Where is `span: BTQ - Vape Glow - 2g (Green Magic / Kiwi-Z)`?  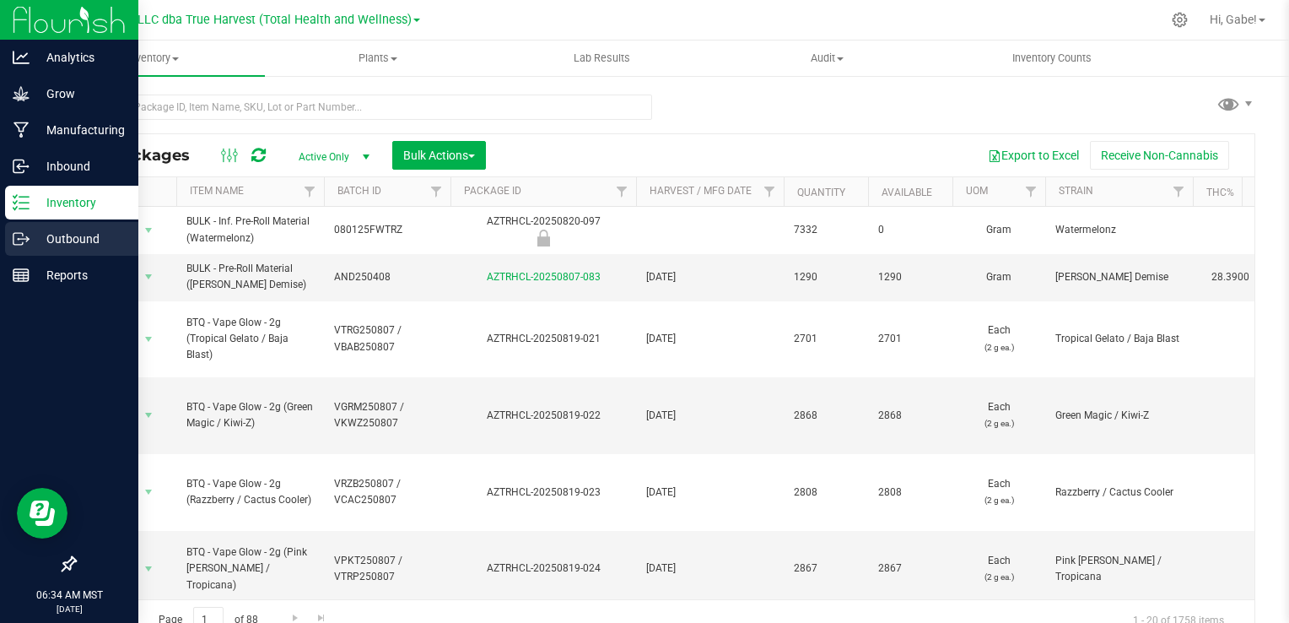
span: BTQ - Vape Glow - 2g (Green Magic / Kiwi-Z) is located at coordinates (250, 415).